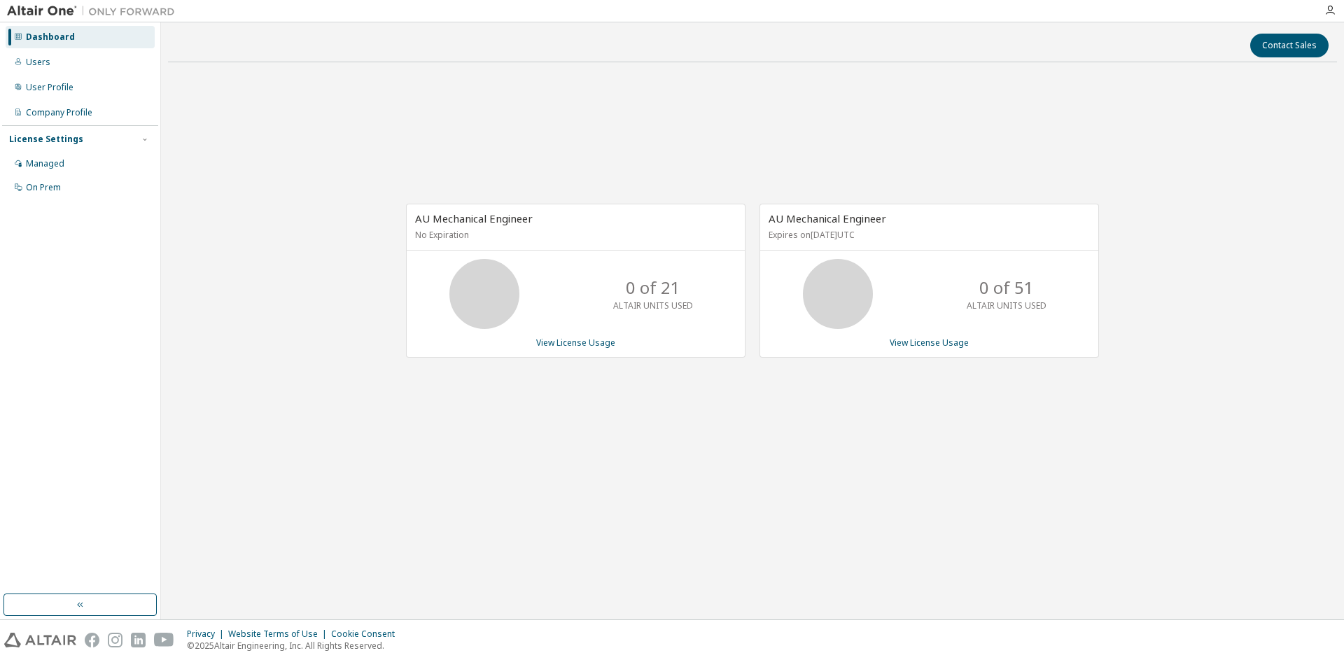  I want to click on img: linkedin.svg, so click(138, 640).